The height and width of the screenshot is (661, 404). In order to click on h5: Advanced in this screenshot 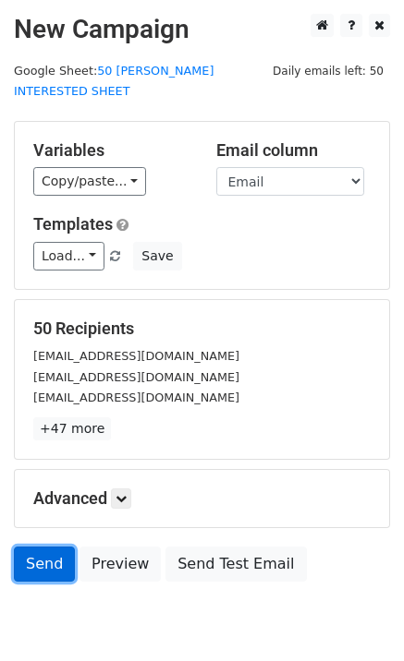, I will do `click(201, 499)`.